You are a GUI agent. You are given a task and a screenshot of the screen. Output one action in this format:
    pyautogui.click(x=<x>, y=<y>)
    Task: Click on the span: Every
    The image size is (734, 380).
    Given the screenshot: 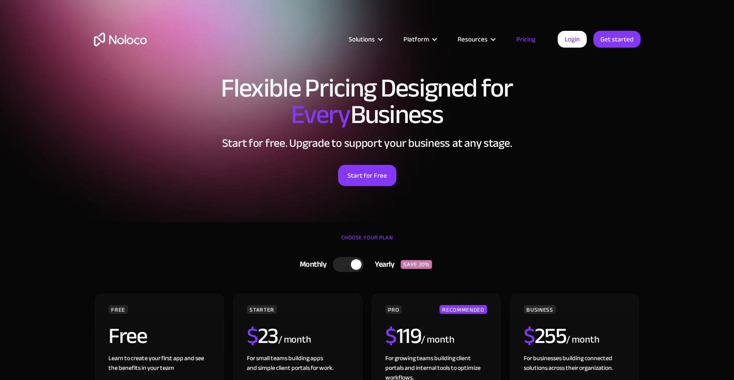 What is the action you would take?
    pyautogui.click(x=321, y=115)
    